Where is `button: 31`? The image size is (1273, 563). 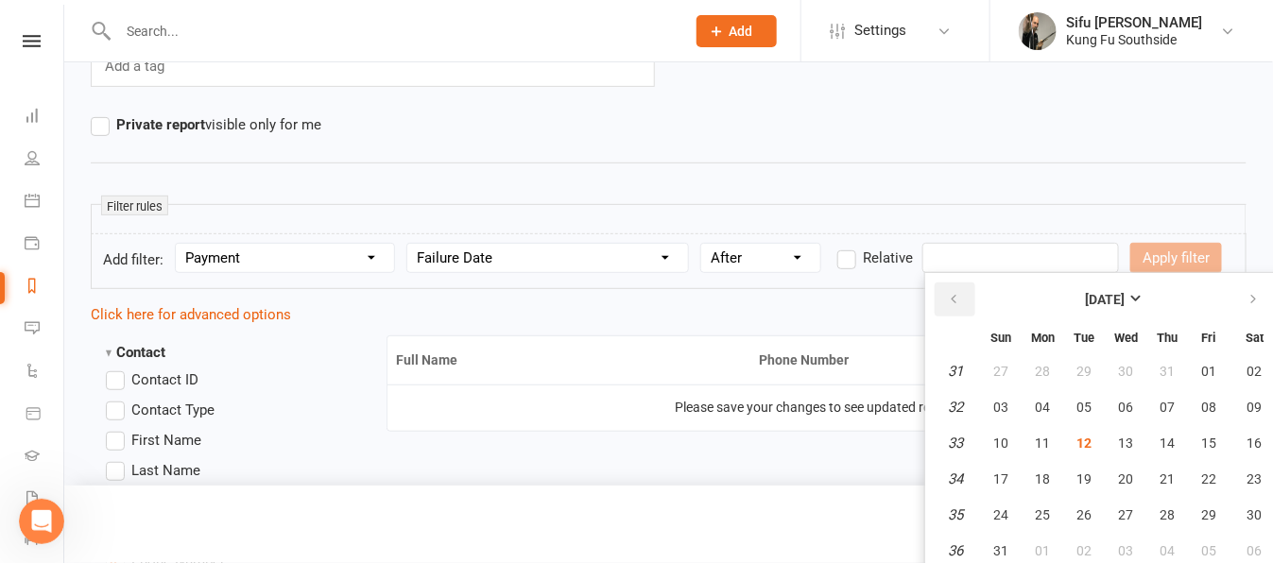
button: 31 is located at coordinates (1167, 371).